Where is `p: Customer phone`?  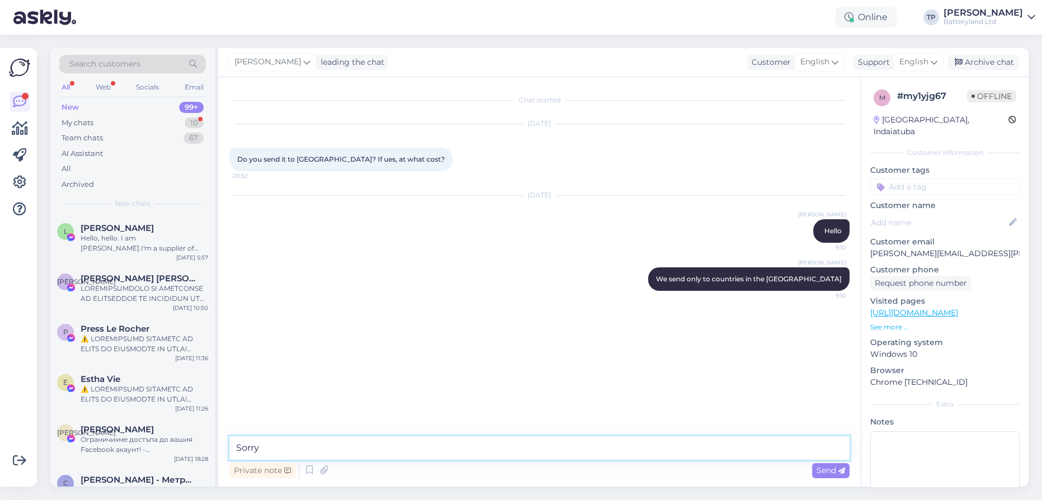 p: Customer phone is located at coordinates (945, 270).